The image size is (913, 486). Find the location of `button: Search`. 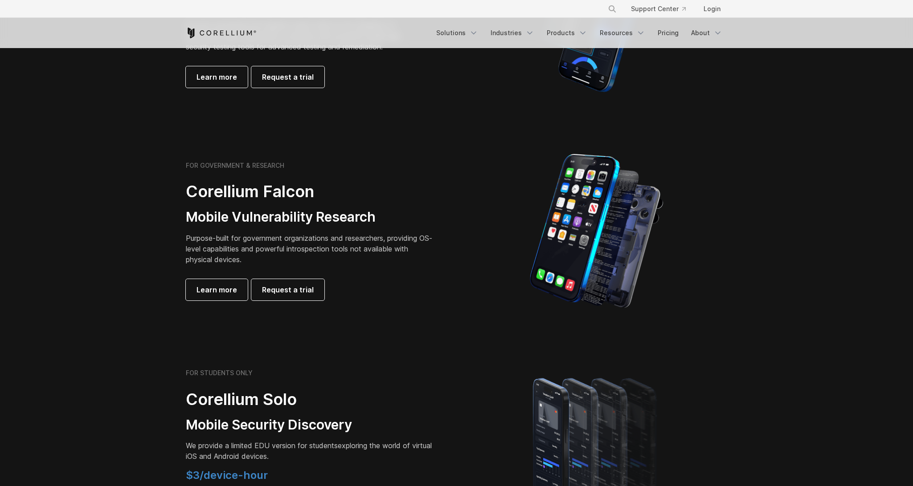

button: Search is located at coordinates (612, 9).